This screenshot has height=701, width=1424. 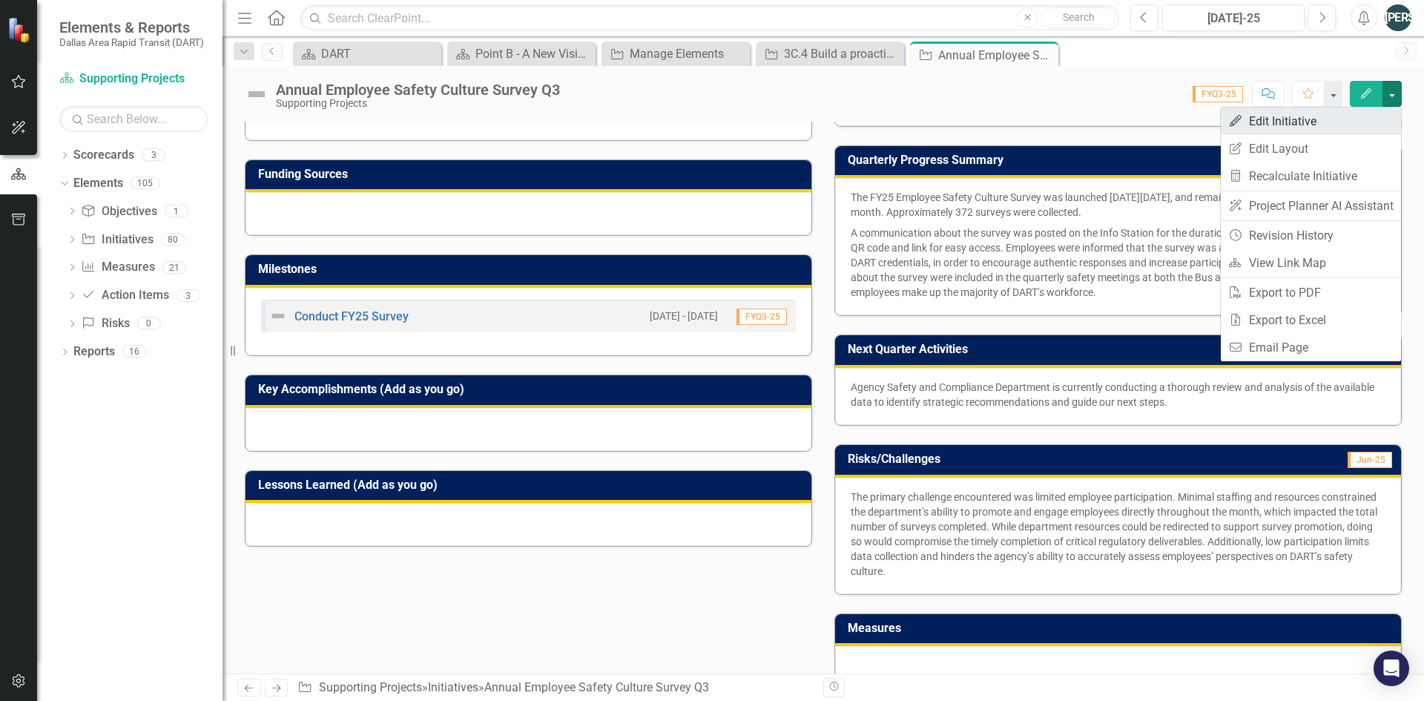 What do you see at coordinates (21, 30) in the screenshot?
I see `img: ClearPoint Strategy` at bounding box center [21, 30].